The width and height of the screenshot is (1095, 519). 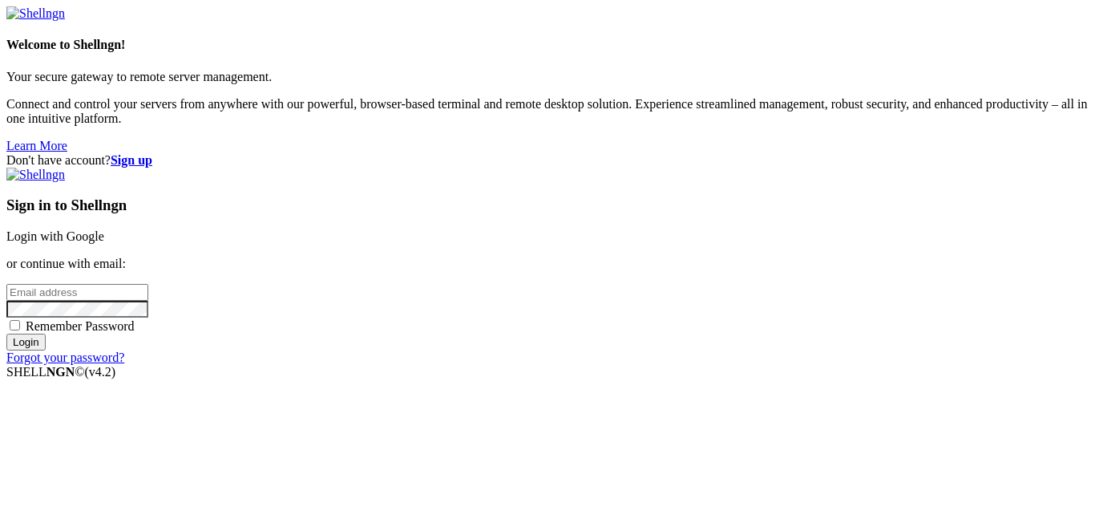 What do you see at coordinates (37, 145) in the screenshot?
I see `a: Learn More` at bounding box center [37, 145].